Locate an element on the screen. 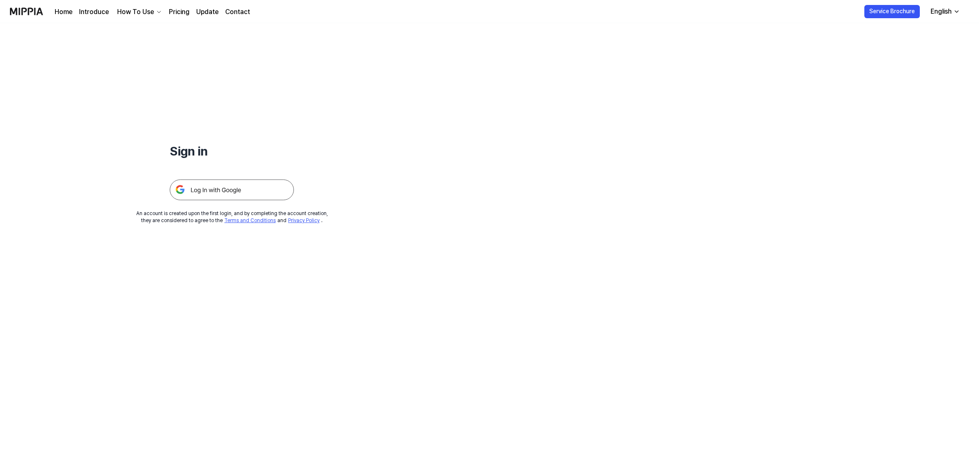  a: Terms and Conditions is located at coordinates (250, 221).